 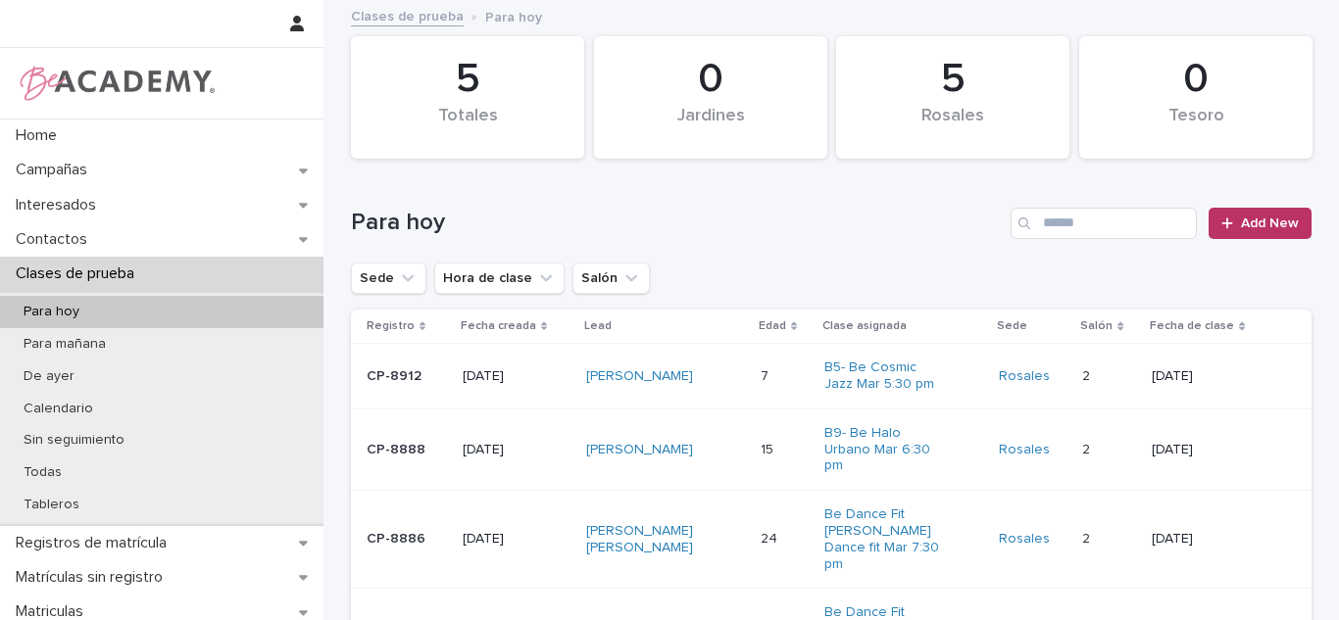 What do you see at coordinates (49, 376) in the screenshot?
I see `p: De ayer` at bounding box center [49, 376].